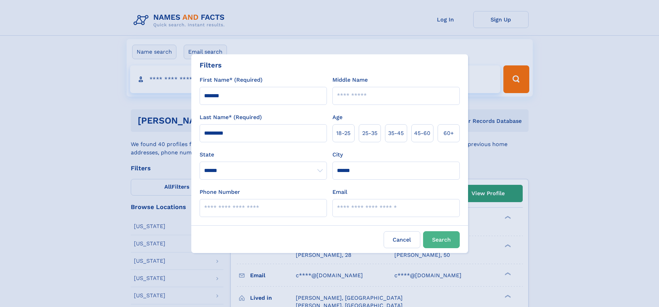 The width and height of the screenshot is (659, 307). I want to click on label: Phone Number, so click(220, 192).